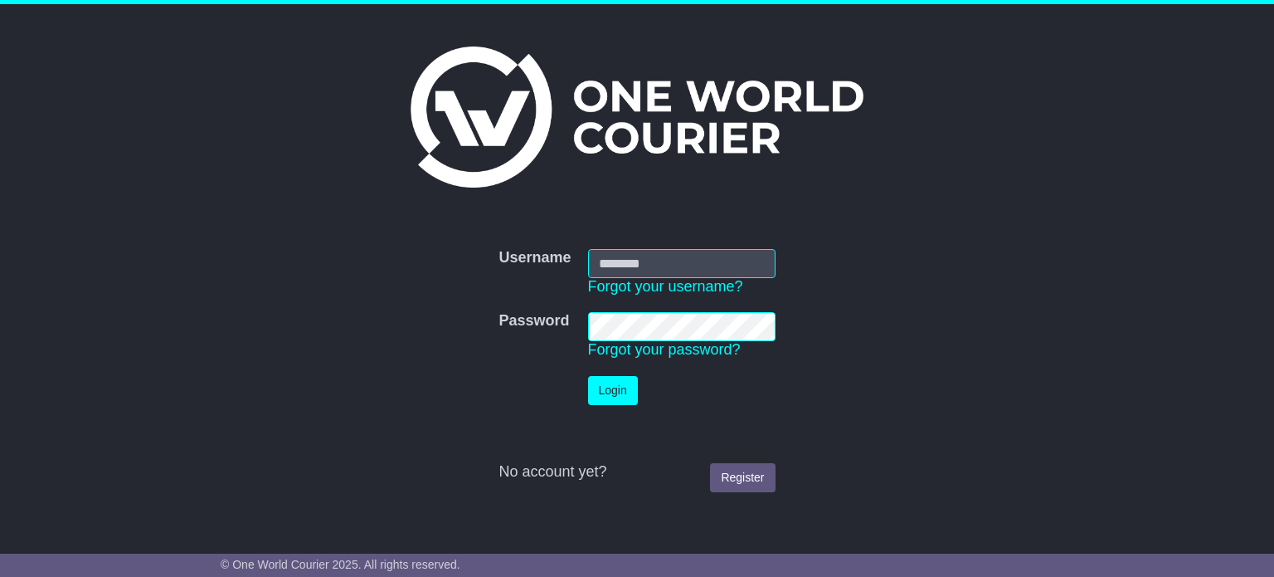  I want to click on span: © One World Courier 2025. All rights reserved., so click(340, 564).